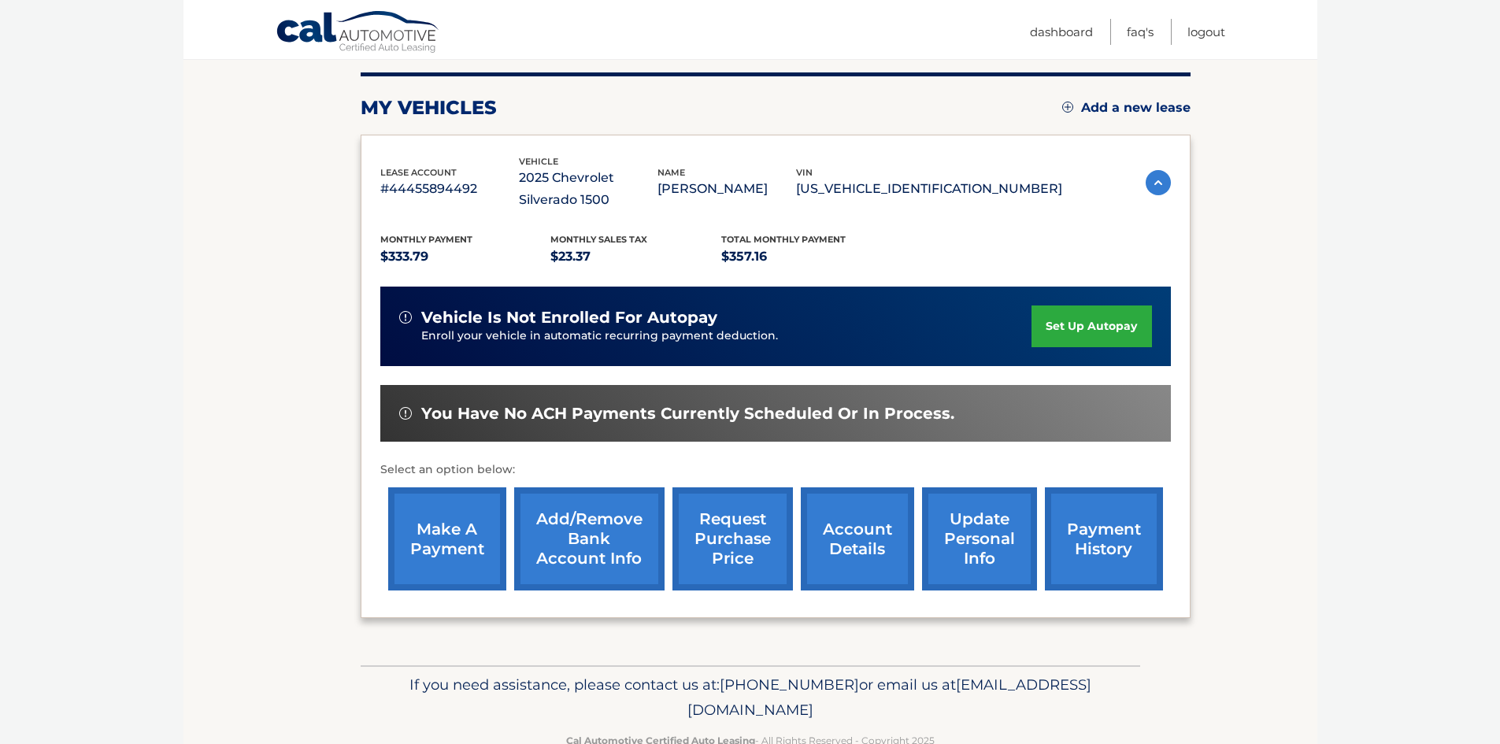  I want to click on span: Monthly Payment, so click(426, 239).